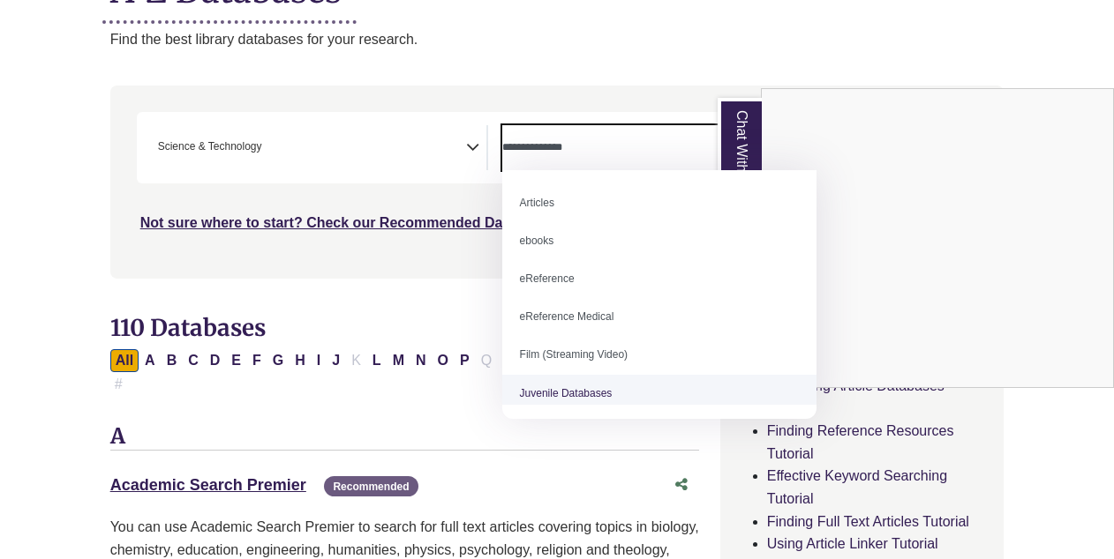  Describe the element at coordinates (659, 317) in the screenshot. I see `li: eReference Medical` at that location.